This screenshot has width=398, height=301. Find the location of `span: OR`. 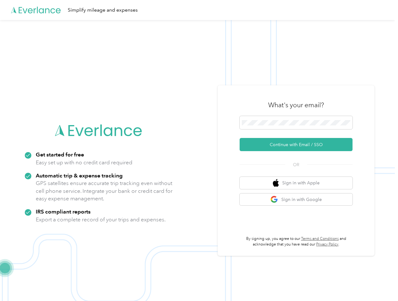

span: OR is located at coordinates (296, 165).